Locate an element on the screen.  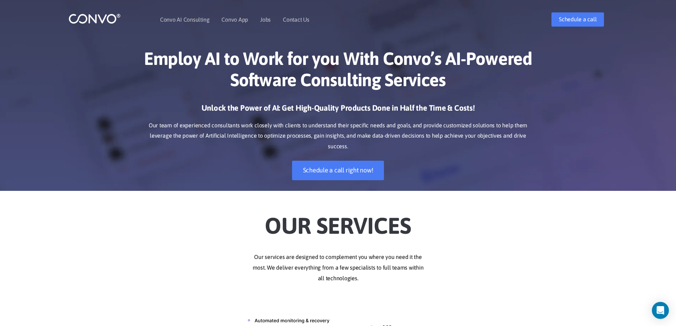
h2: Our Services is located at coordinates (338, 221).